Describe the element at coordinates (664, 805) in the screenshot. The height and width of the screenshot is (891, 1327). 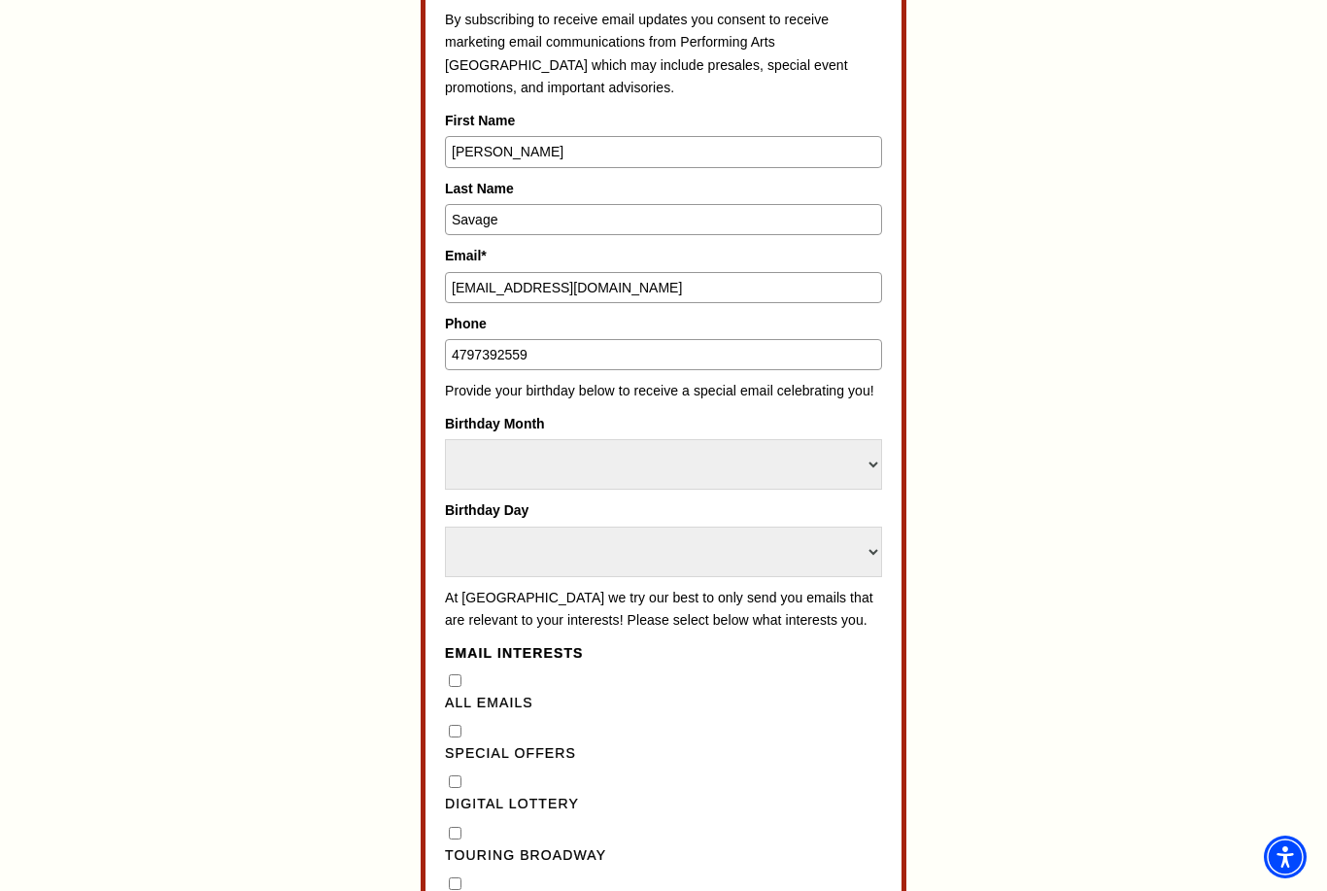
I see `label: Digital Lottery` at that location.